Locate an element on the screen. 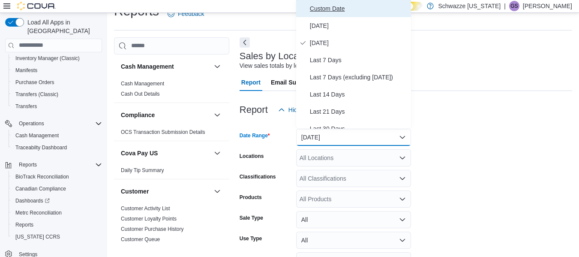 The image size is (579, 257). span: Transfers (Classic) is located at coordinates (37, 94).